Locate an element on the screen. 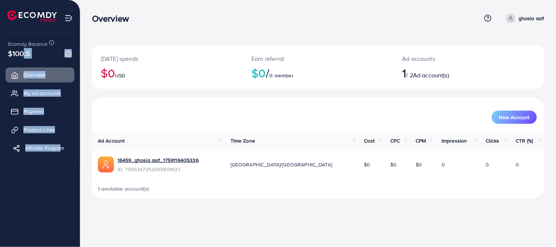 Image resolution: width=556 pixels, height=247 pixels. span: 0 member is located at coordinates (281, 75).